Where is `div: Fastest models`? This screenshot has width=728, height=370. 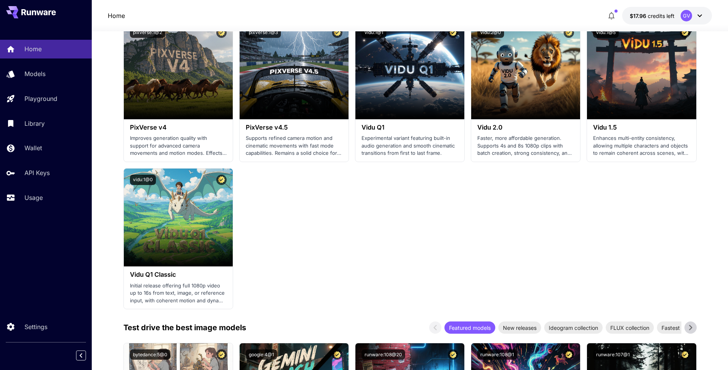
div: Fastest models is located at coordinates (680, 327).